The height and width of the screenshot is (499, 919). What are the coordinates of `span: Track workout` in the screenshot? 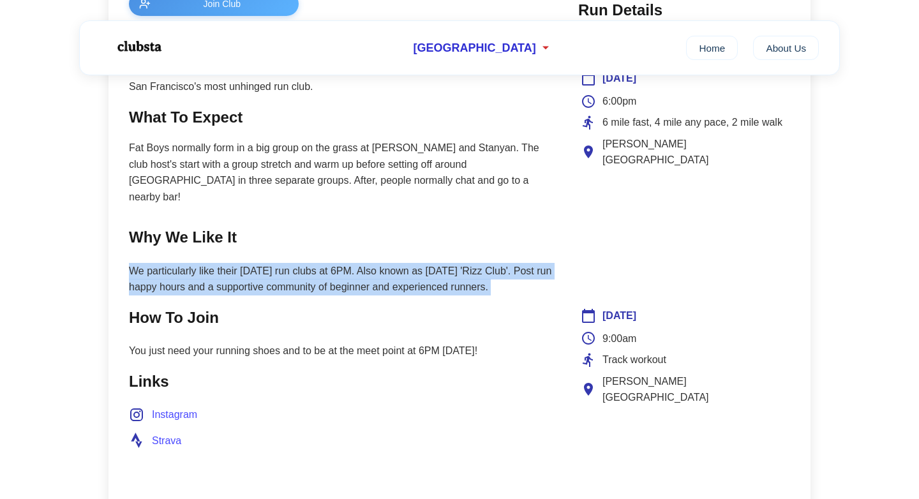 It's located at (635, 360).